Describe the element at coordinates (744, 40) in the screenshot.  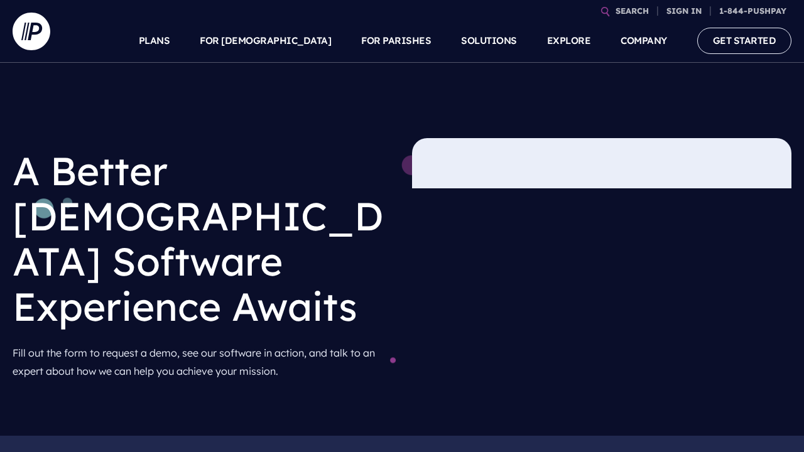
I see `a: GET STARTED` at that location.